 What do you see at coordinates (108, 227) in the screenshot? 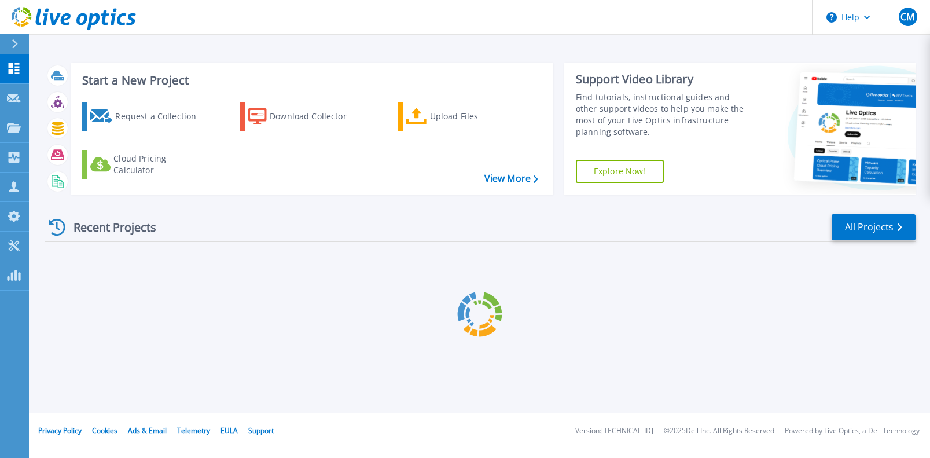
I see `div: Recent Projects` at bounding box center [108, 227].